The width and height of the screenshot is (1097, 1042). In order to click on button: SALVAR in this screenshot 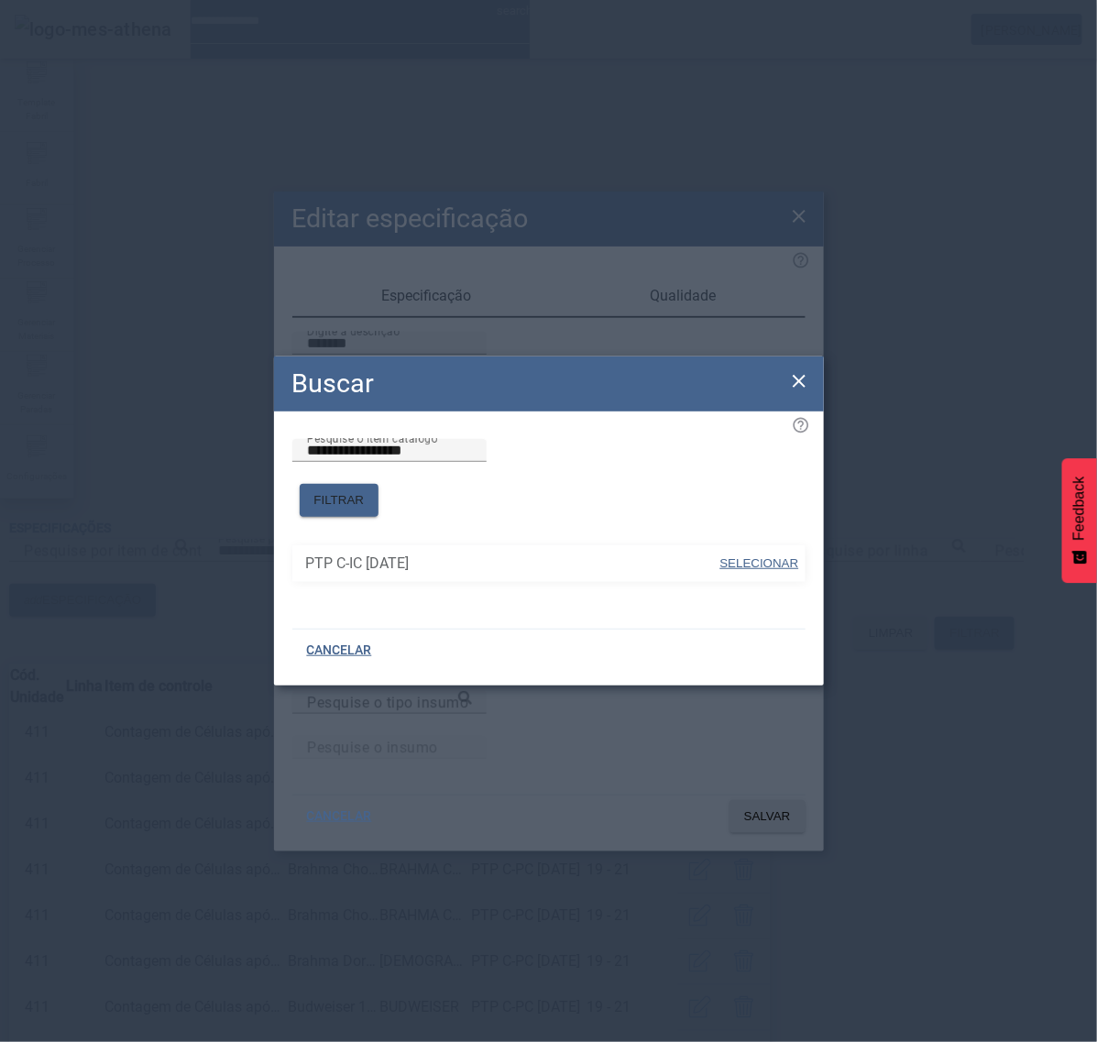, I will do `click(767, 816)`.